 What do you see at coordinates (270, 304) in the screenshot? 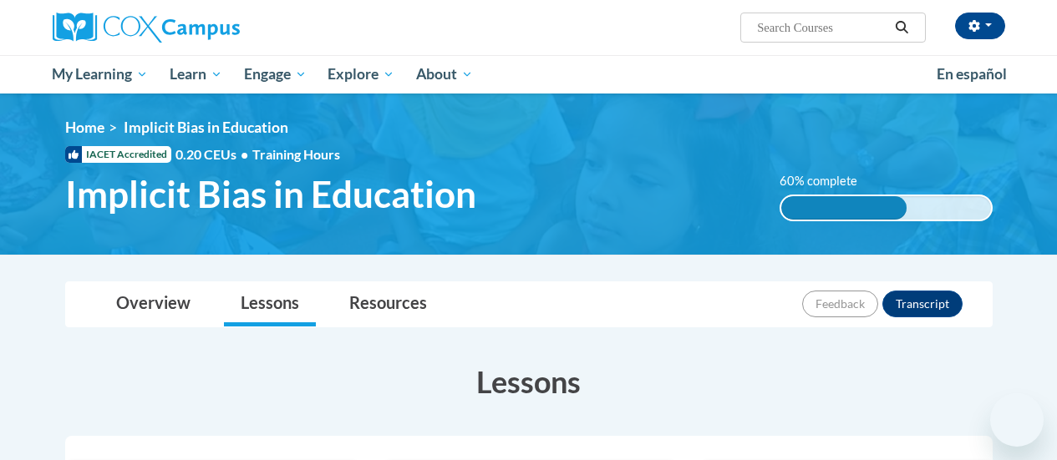
I see `a: Lessons` at bounding box center [270, 304].